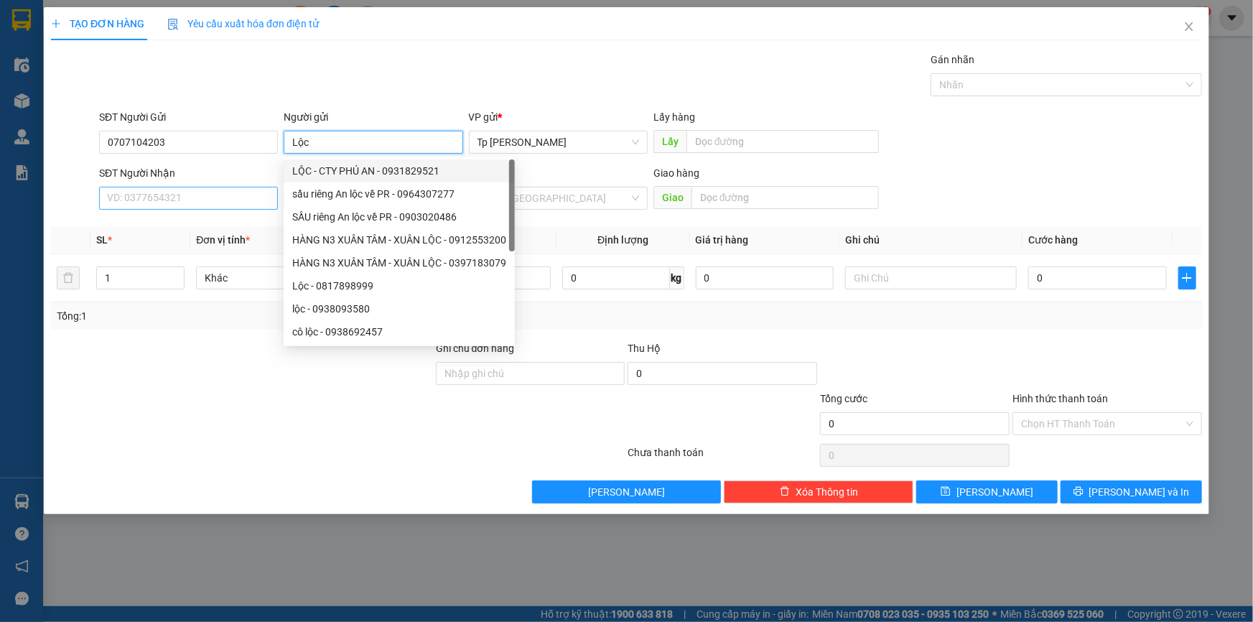 The height and width of the screenshot is (622, 1253). I want to click on span: save, so click(946, 492).